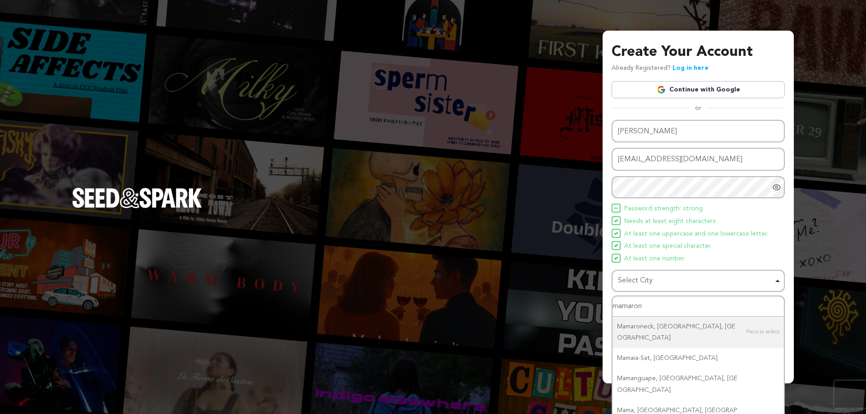  What do you see at coordinates (137, 207) in the screenshot?
I see `a: Seed&Spark Homepage` at bounding box center [137, 207].